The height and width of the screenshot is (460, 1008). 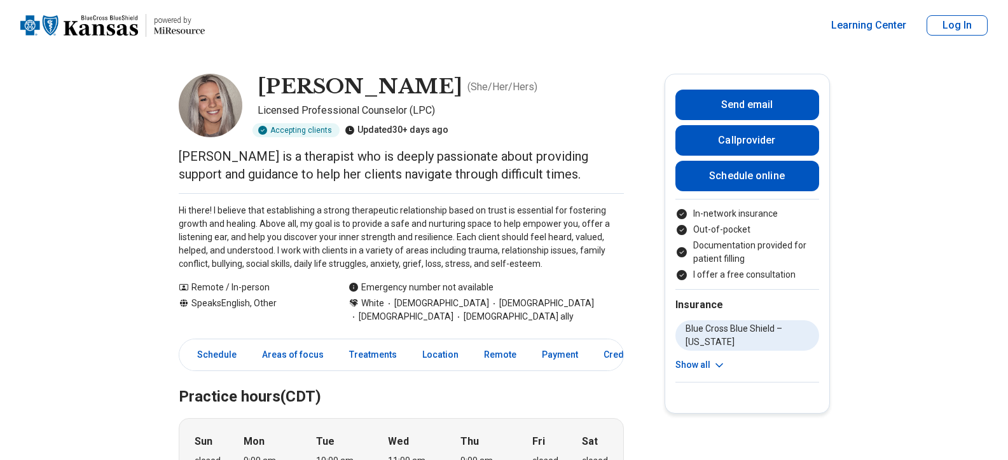 I want to click on p: powered by, so click(x=179, y=20).